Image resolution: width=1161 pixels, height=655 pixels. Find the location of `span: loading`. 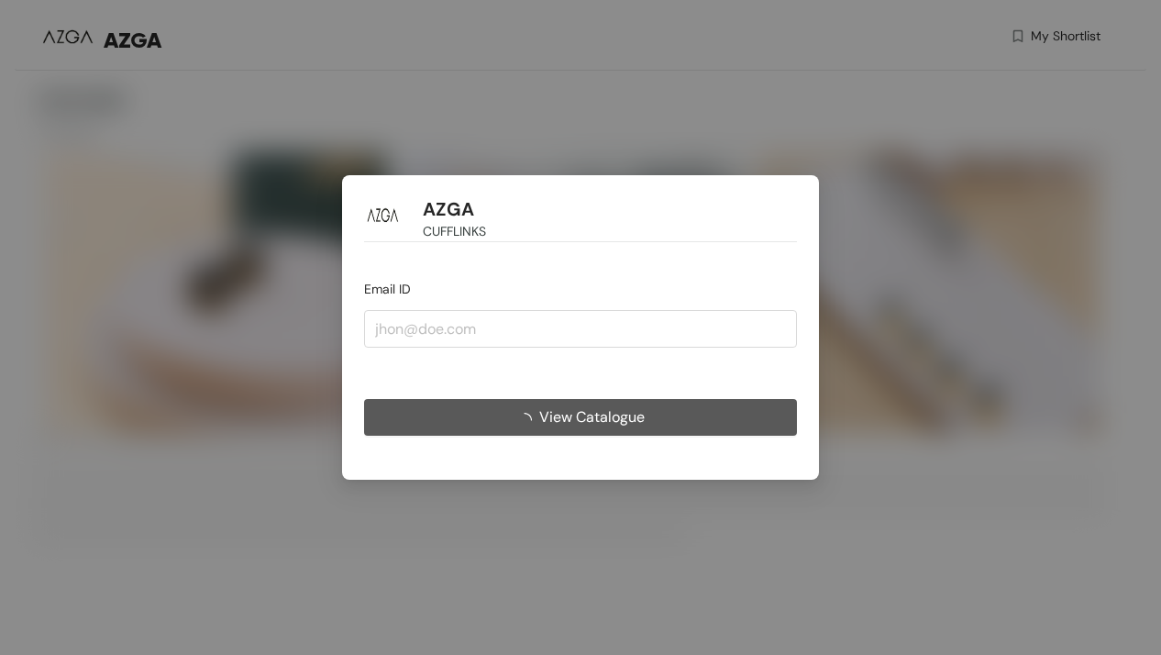

span: loading is located at coordinates (528, 420).